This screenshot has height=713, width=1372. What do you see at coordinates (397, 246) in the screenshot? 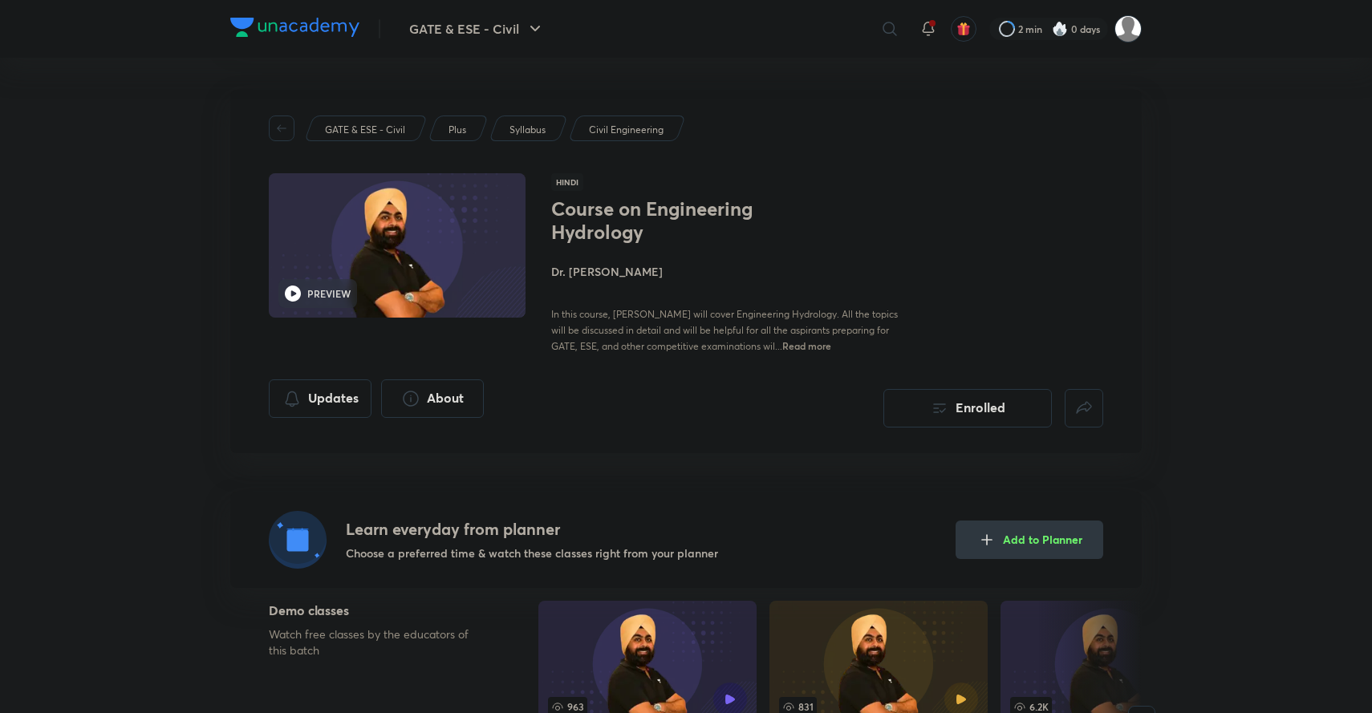
I see `img: Thumbnail` at bounding box center [397, 246].